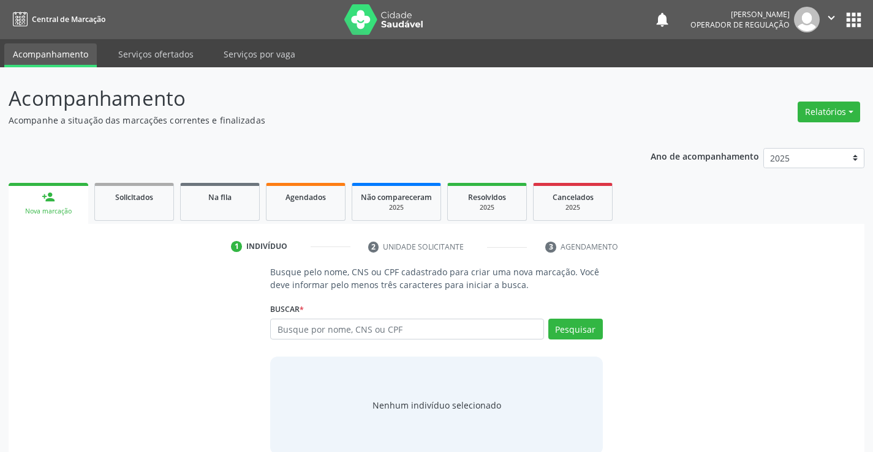 The height and width of the screenshot is (452, 873). Describe the element at coordinates (308, 99) in the screenshot. I see `p: Acompanhamento` at that location.